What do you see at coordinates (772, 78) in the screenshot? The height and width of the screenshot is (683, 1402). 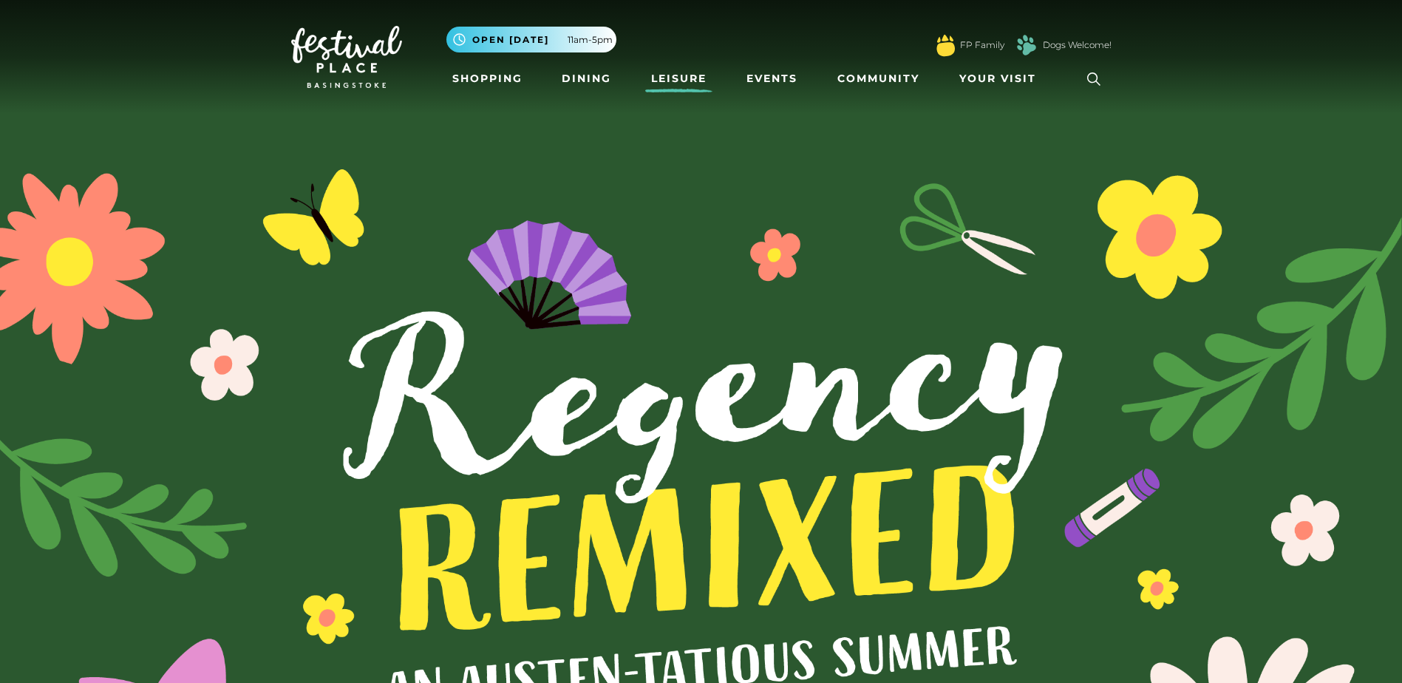 I see `a: Events` at bounding box center [772, 78].